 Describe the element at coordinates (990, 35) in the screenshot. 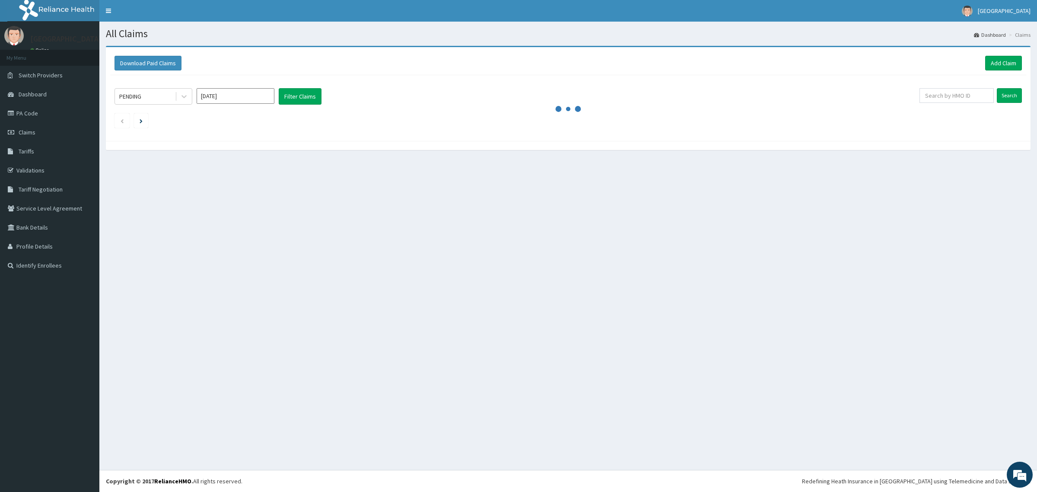

I see `a: Dashboard` at that location.